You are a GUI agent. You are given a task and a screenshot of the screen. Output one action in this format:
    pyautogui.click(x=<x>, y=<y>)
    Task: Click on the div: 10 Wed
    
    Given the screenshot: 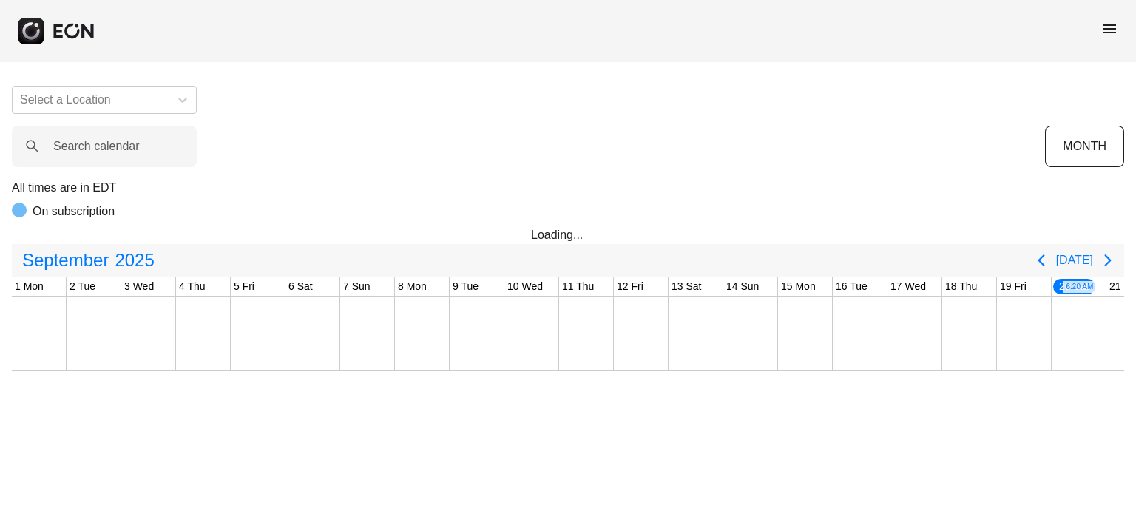 What is the action you would take?
    pyautogui.click(x=525, y=286)
    